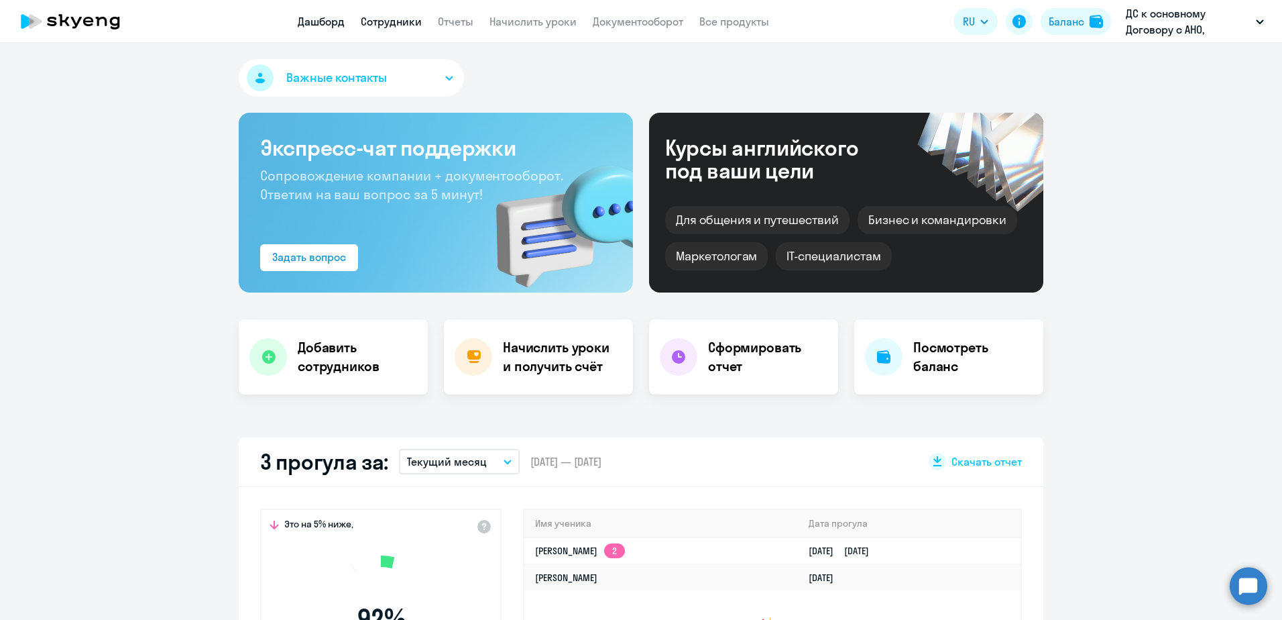 The height and width of the screenshot is (620, 1282). Describe the element at coordinates (661, 523) in the screenshot. I see `th: Имя ученика` at that location.